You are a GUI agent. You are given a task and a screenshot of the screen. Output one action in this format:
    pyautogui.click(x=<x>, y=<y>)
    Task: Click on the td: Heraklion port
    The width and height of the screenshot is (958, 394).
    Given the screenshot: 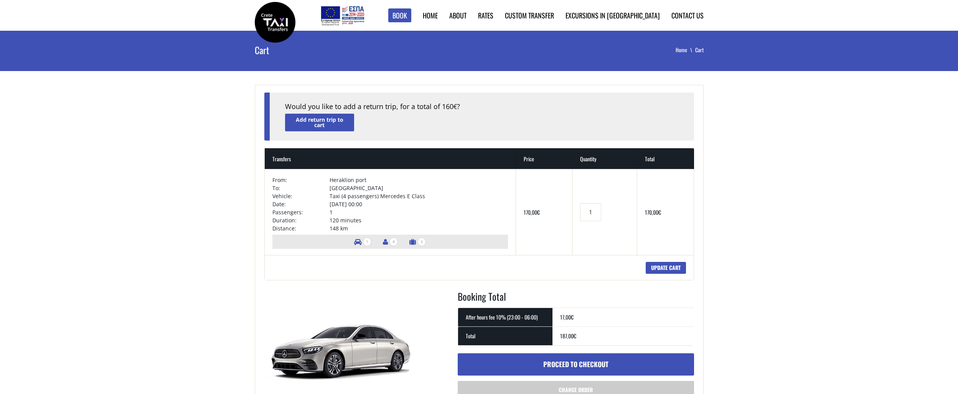 What is the action you would take?
    pyautogui.click(x=418, y=180)
    